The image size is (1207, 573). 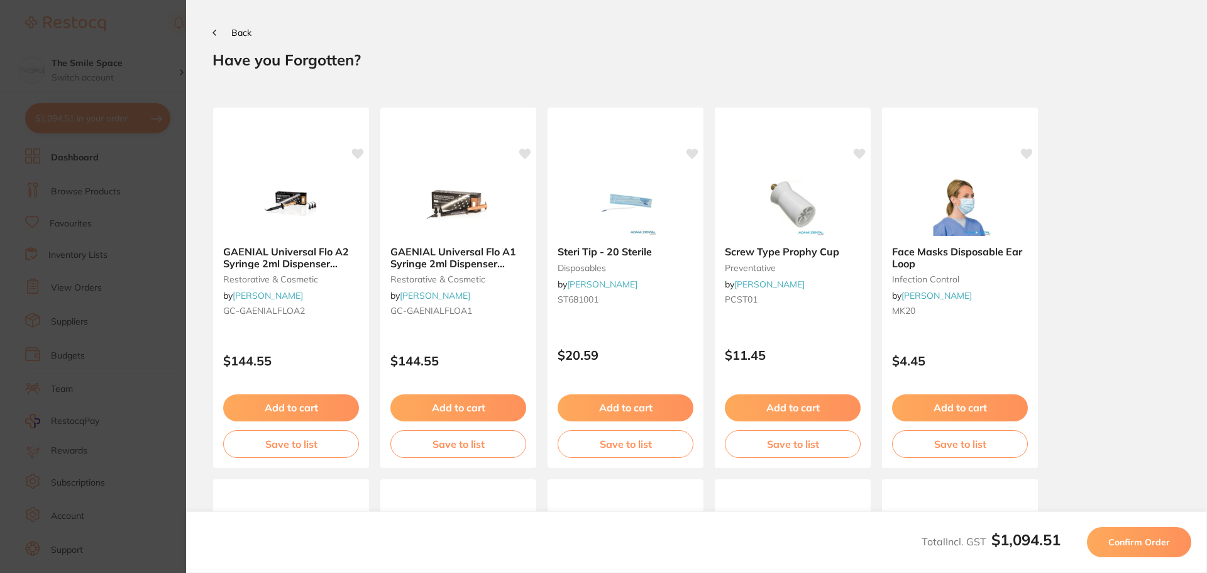 I want to click on span: Total Incl. GST, so click(x=991, y=541).